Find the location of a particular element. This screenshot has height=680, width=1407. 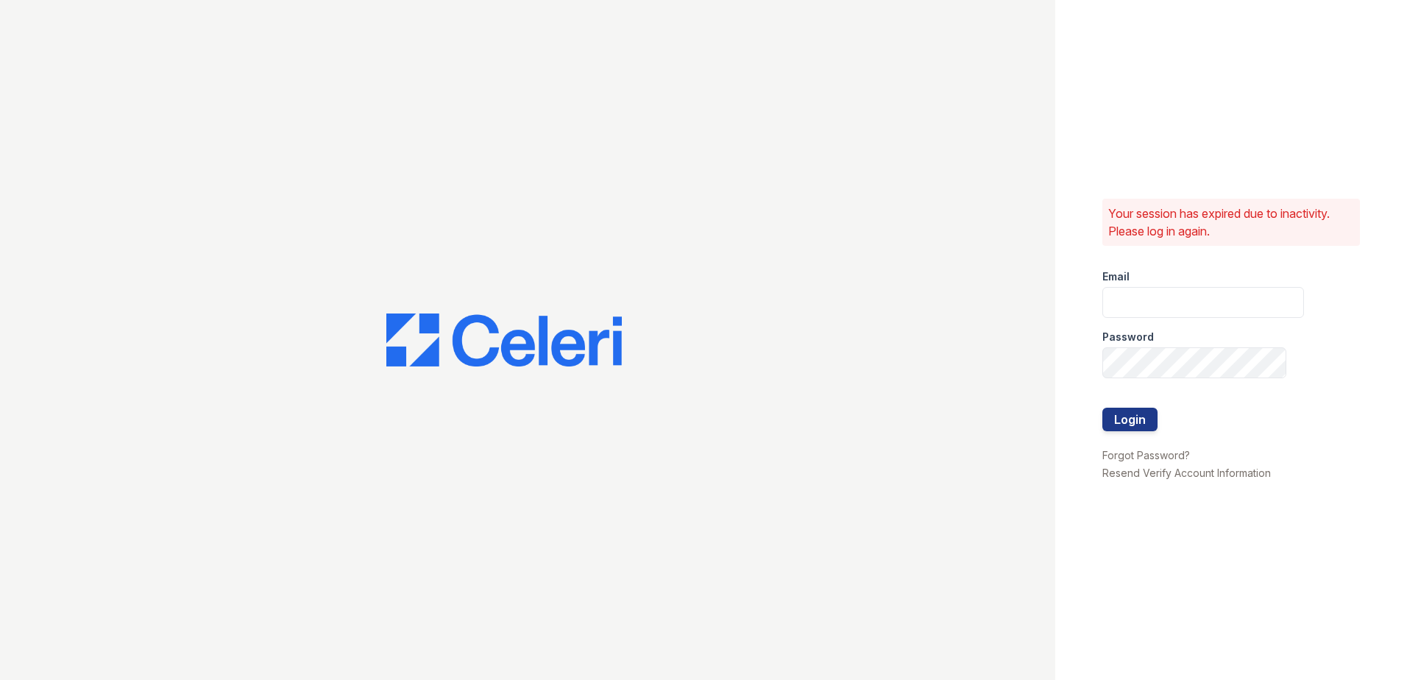

a: Resend Verify Account Information is located at coordinates (1186, 472).